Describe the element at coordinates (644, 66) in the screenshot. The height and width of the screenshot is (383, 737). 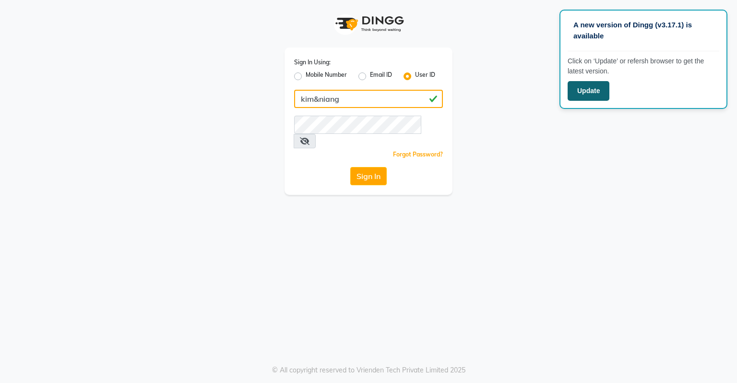
I see `p: Click on ‘Update’ or refersh browser to get the latest version.` at that location.